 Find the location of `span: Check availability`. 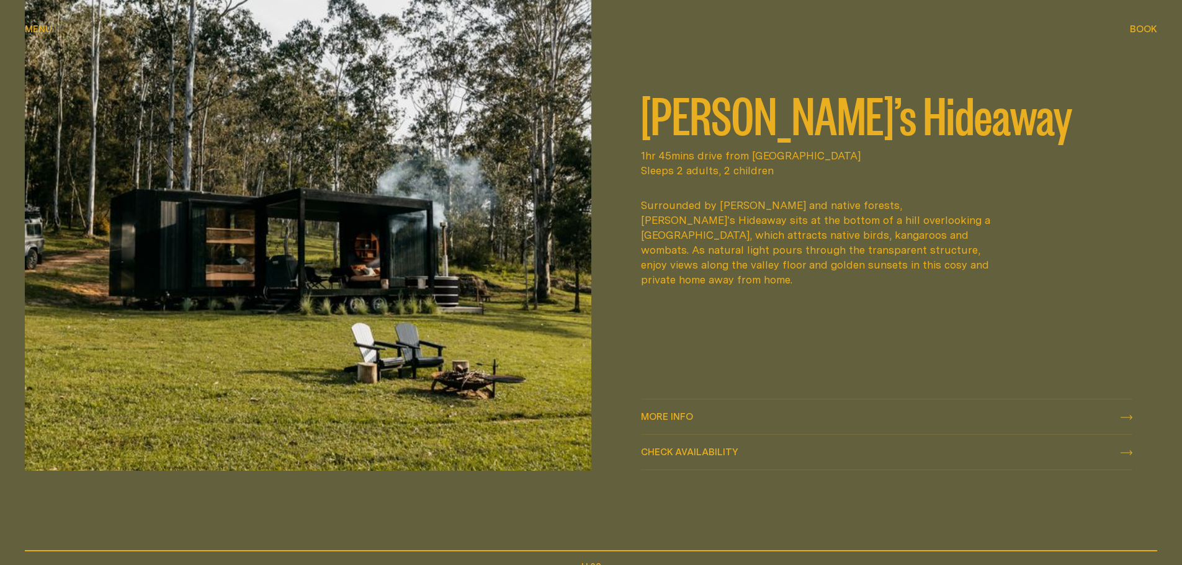

span: Check availability is located at coordinates (690, 452).